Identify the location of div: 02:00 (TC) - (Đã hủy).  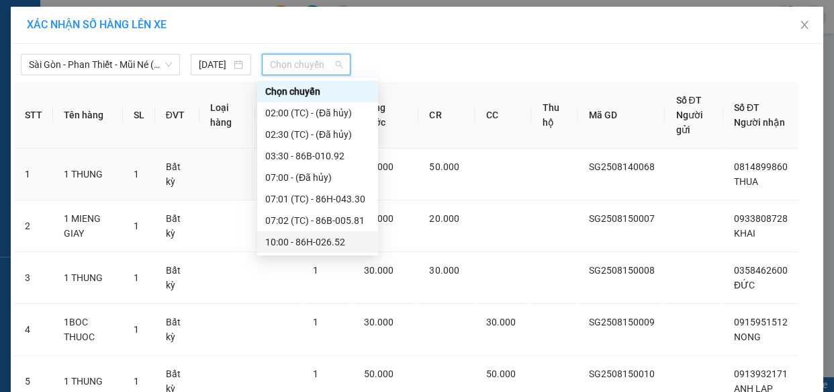
(318, 113).